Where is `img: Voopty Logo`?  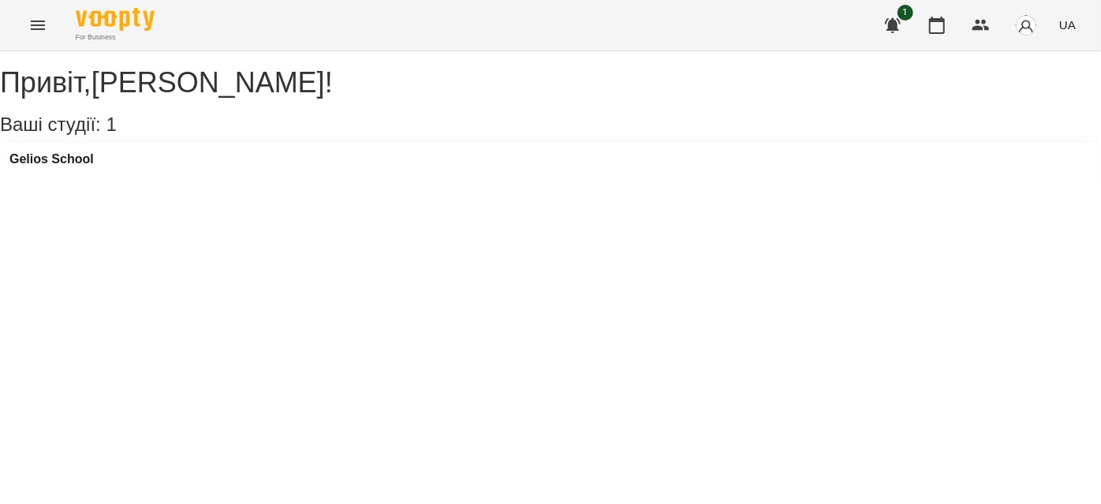
img: Voopty Logo is located at coordinates (115, 19).